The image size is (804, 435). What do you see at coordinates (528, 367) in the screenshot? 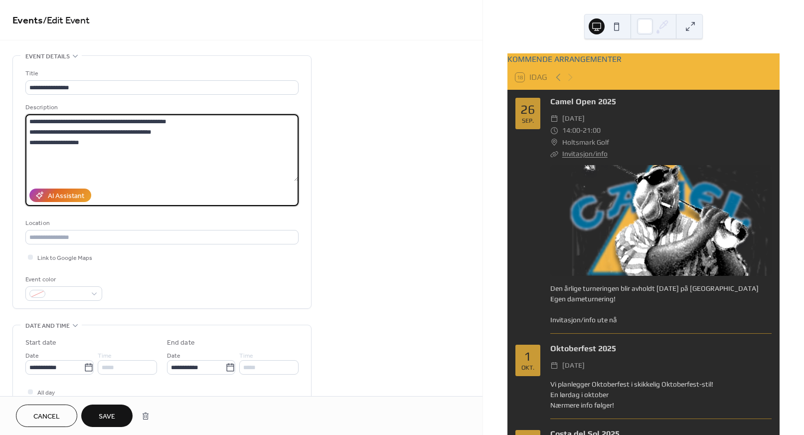
I see `div: okt.` at bounding box center [528, 367].